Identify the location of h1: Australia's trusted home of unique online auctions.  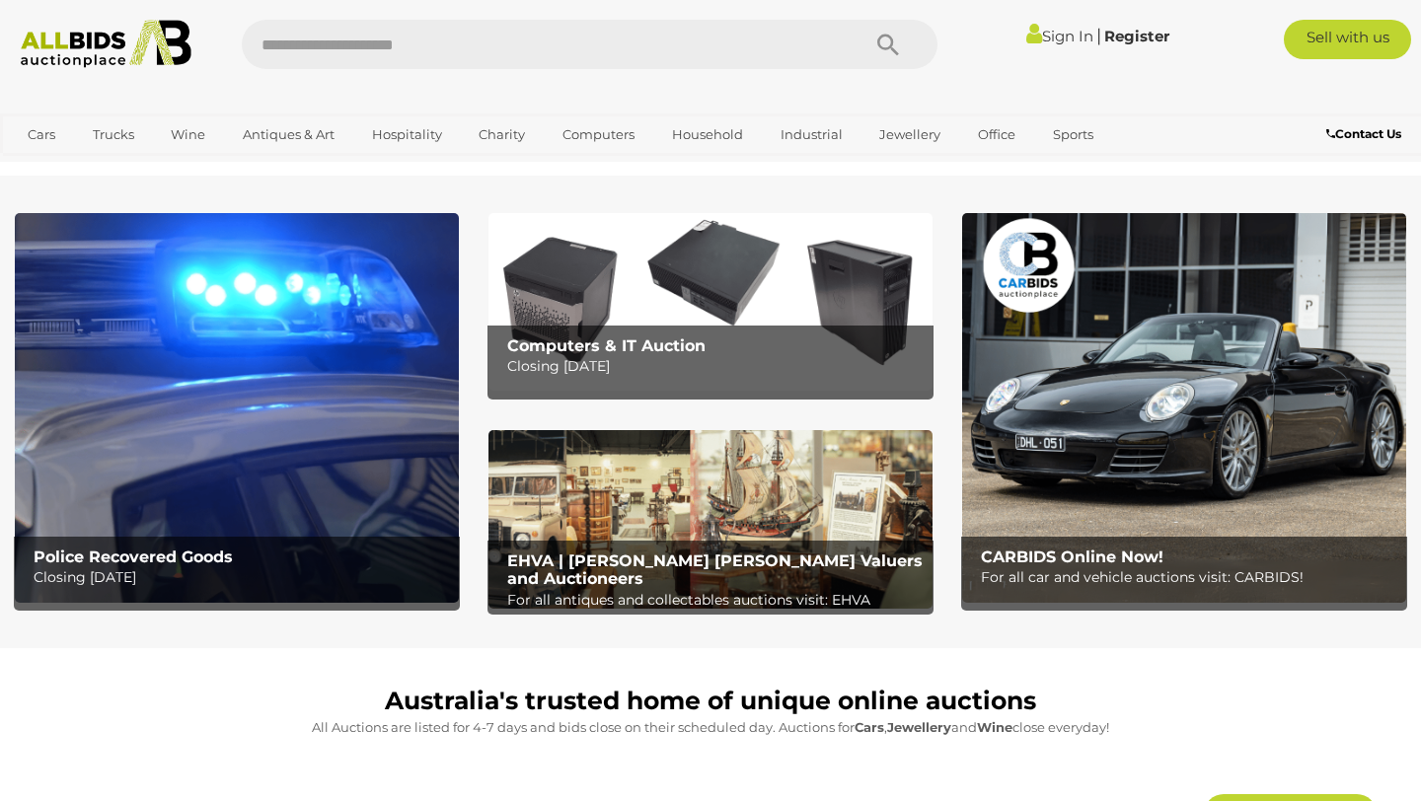
(711, 702).